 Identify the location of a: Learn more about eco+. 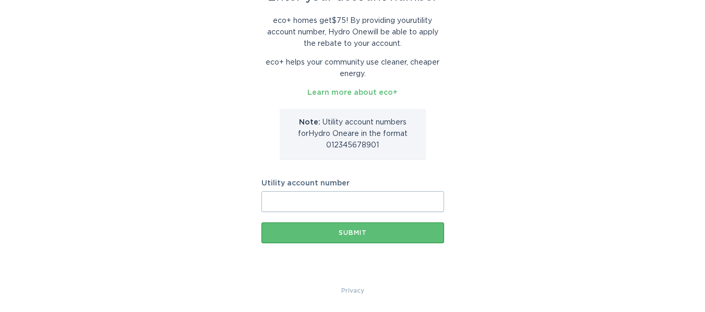
(352, 93).